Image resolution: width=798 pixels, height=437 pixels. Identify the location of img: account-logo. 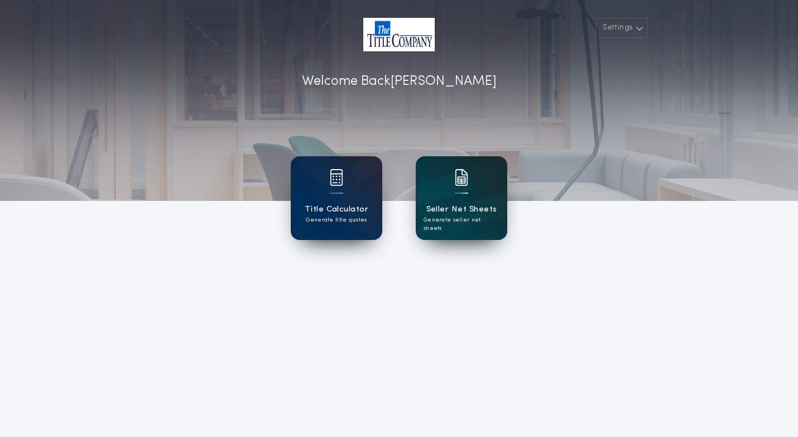
(398, 35).